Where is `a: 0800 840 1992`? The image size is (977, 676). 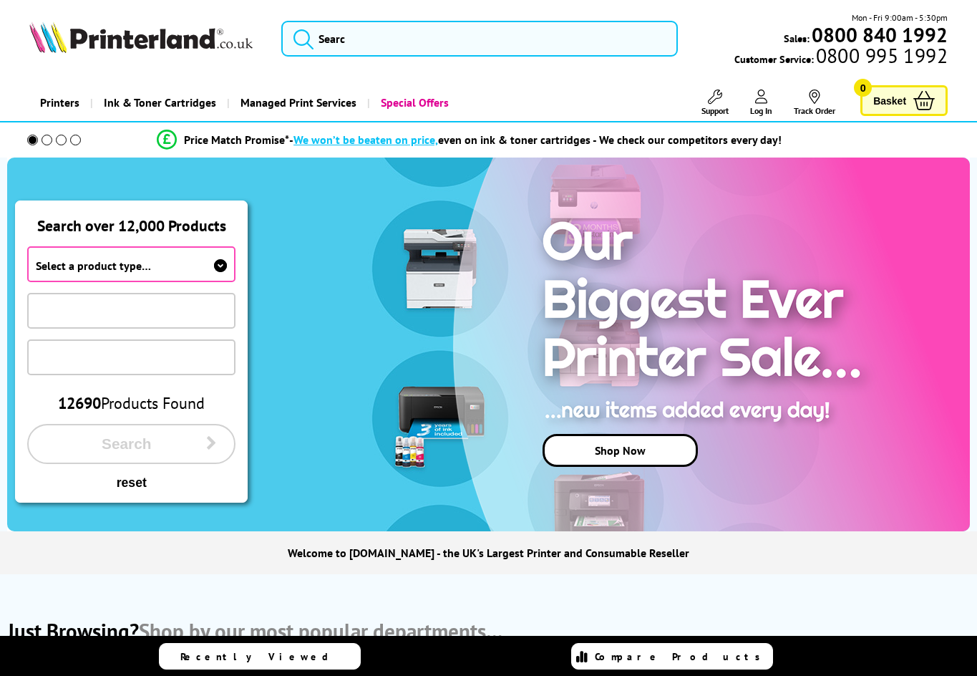 a: 0800 840 1992 is located at coordinates (879, 34).